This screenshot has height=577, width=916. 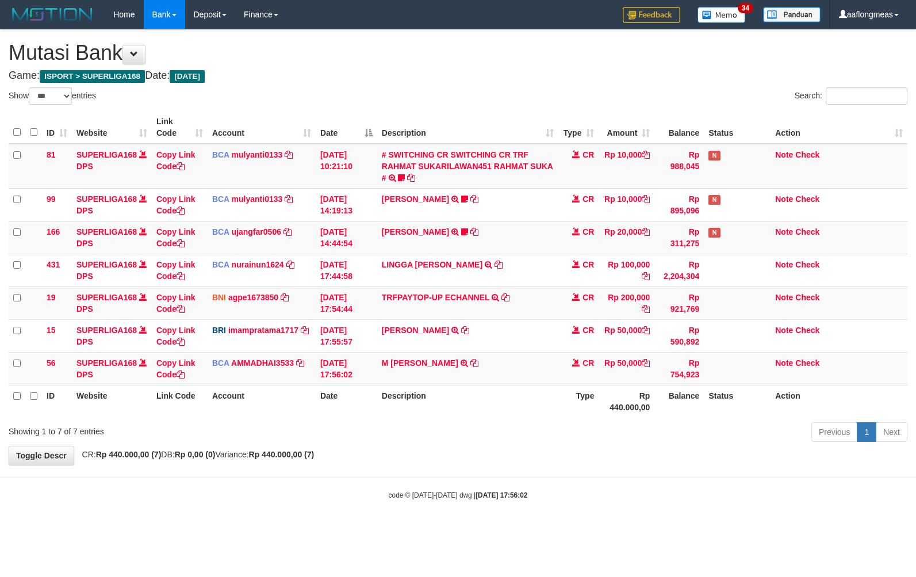 What do you see at coordinates (51, 155) in the screenshot?
I see `span: 81` at bounding box center [51, 155].